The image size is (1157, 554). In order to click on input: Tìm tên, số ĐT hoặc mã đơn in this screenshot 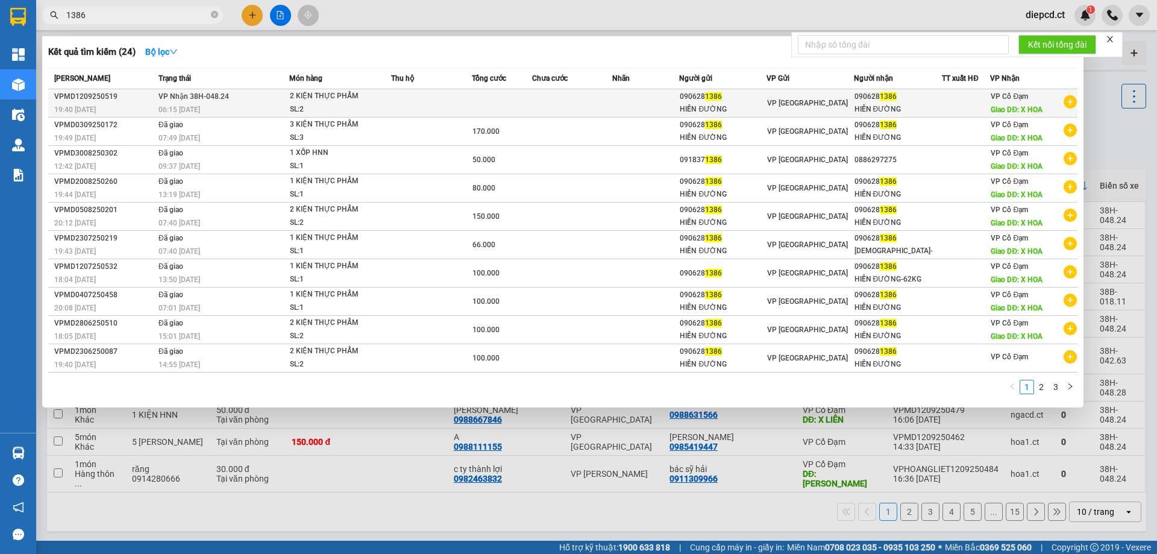, I will do `click(137, 15)`.